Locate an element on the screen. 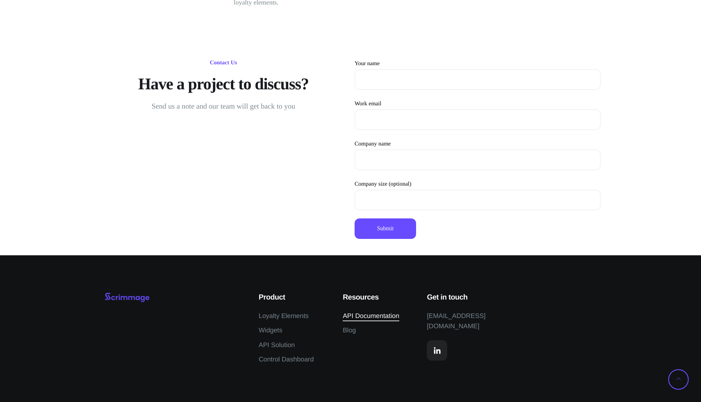  h5: Product is located at coordinates (294, 297).